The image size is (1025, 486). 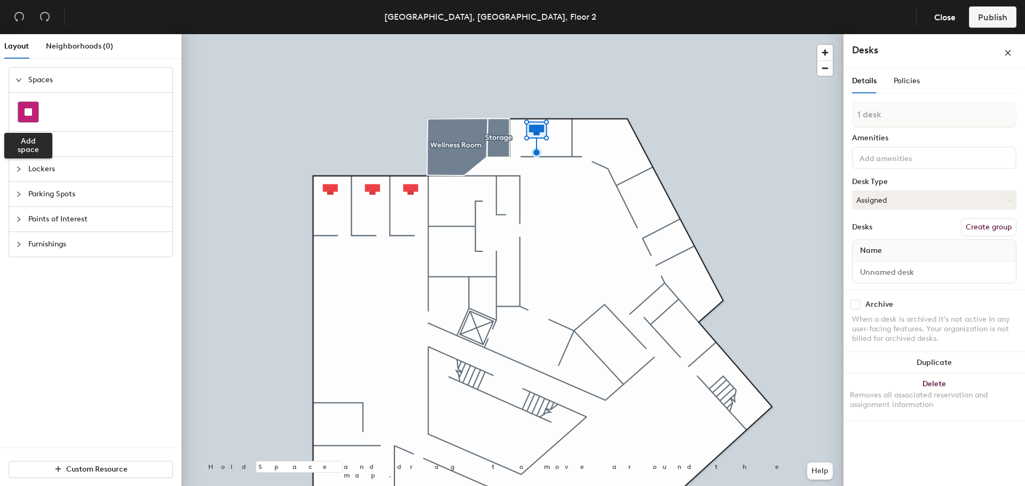 What do you see at coordinates (934, 397) in the screenshot?
I see `button: DeleteRemoves all associated reservation and assignment information` at bounding box center [934, 397].